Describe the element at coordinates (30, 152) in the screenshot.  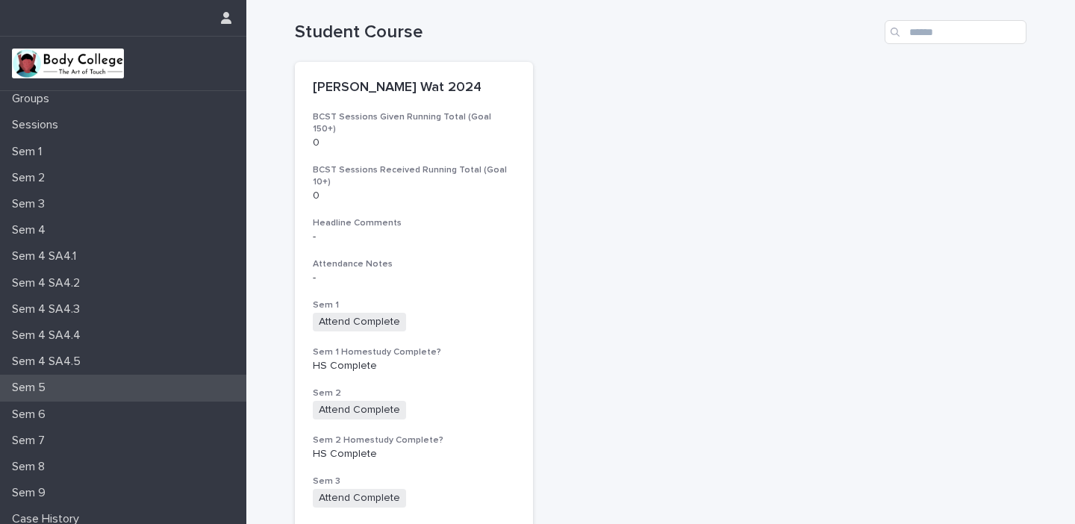
I see `p: Sem 1` at that location.